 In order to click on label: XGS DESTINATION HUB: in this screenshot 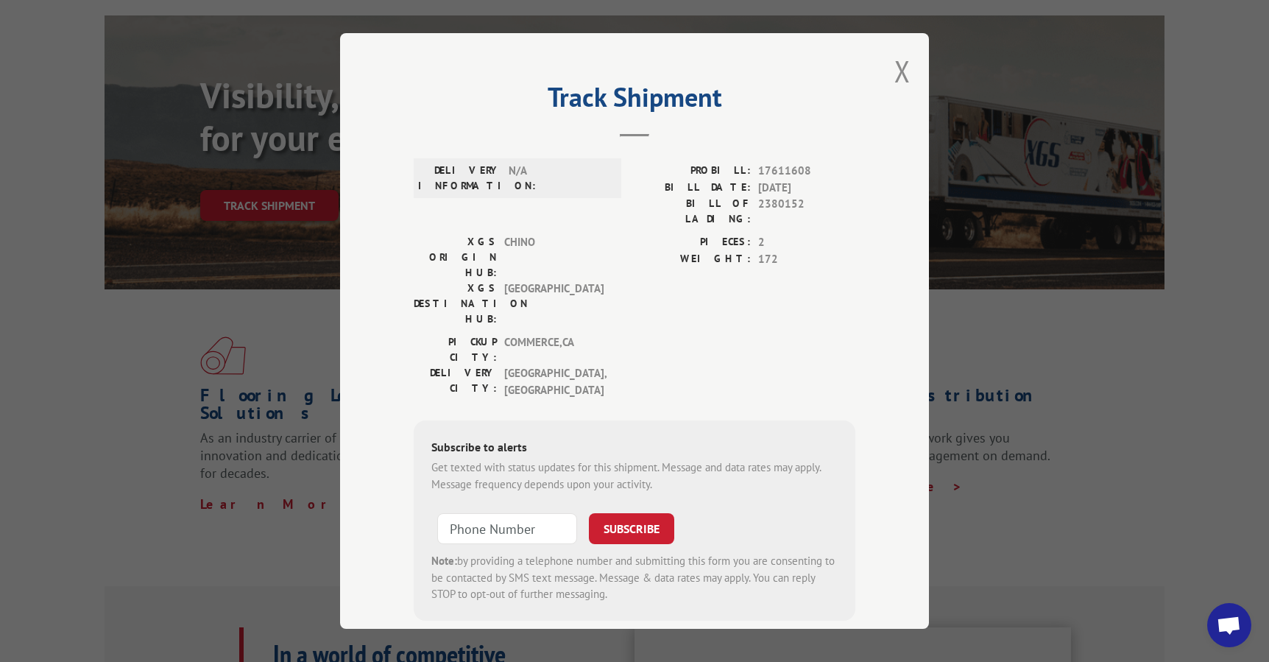, I will do `click(455, 303)`.